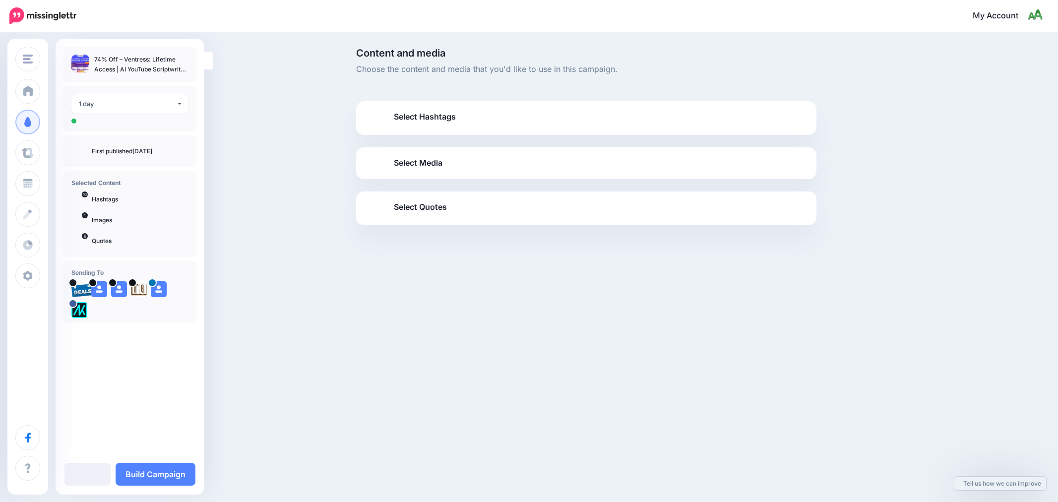 The height and width of the screenshot is (502, 1058). Describe the element at coordinates (80, 63) in the screenshot. I see `img: b6072a55c5f365e6ba1df360f02d585e_thumb.jpg` at that location.